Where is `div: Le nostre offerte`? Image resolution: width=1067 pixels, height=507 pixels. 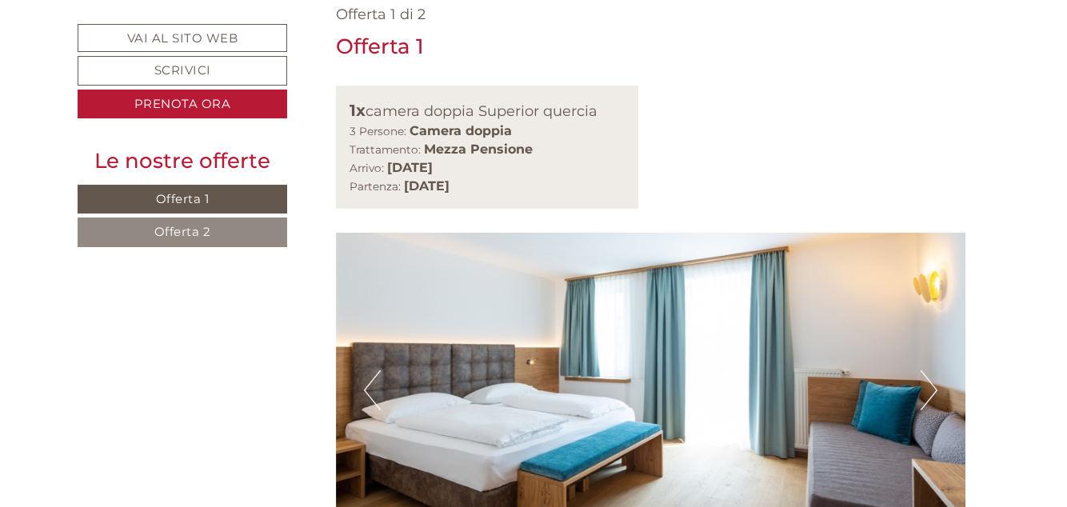
div: Le nostre offerte is located at coordinates (182, 161).